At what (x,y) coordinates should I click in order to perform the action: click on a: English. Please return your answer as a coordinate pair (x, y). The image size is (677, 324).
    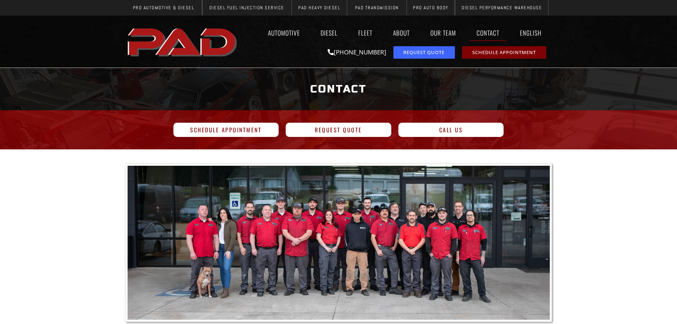
    Looking at the image, I should click on (532, 33).